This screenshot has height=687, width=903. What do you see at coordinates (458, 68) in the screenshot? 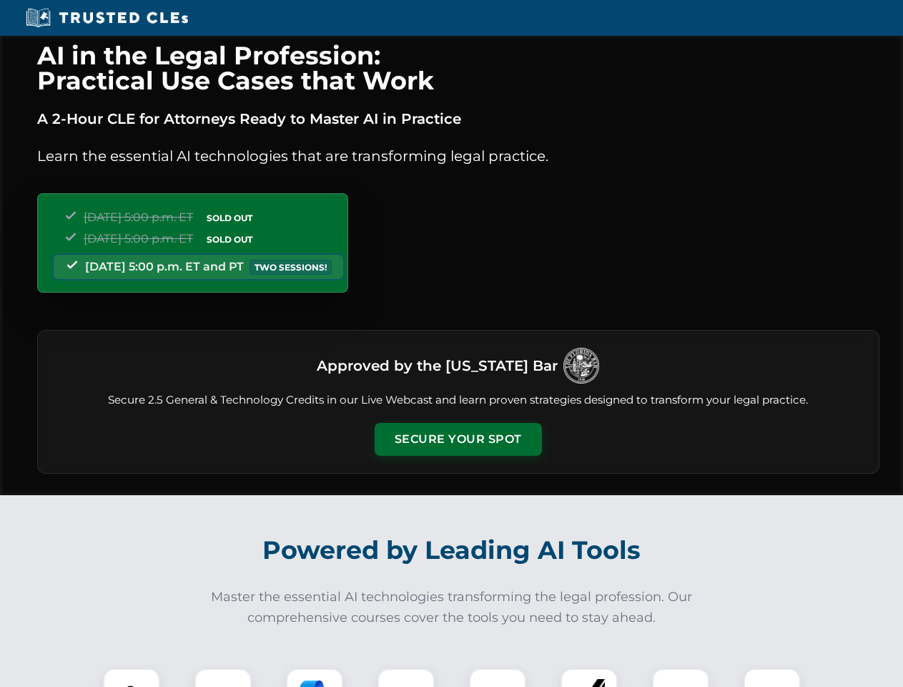
I see `h1: AI in the Legal Profession: Practical Use Cases that Work` at bounding box center [458, 68].